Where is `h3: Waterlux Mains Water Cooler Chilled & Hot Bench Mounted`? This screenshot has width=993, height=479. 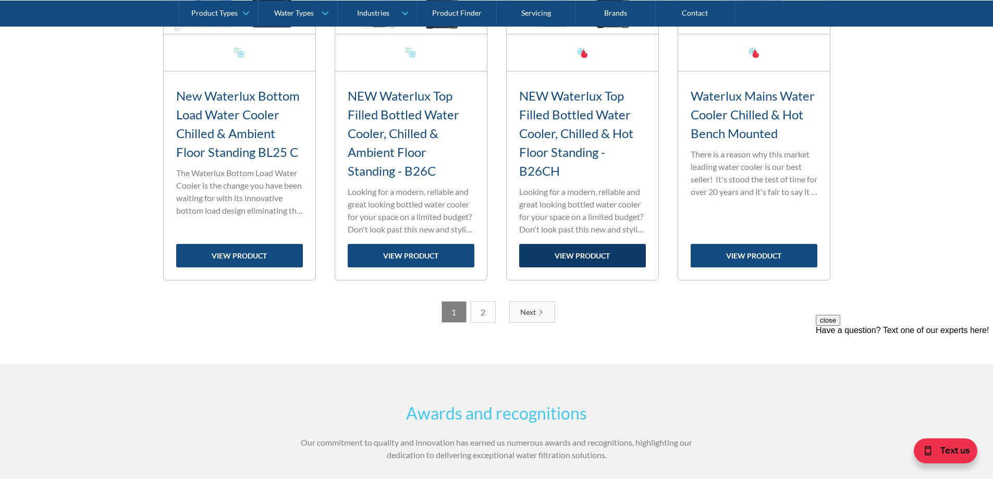 h3: Waterlux Mains Water Cooler Chilled & Hot Bench Mounted is located at coordinates (754, 115).